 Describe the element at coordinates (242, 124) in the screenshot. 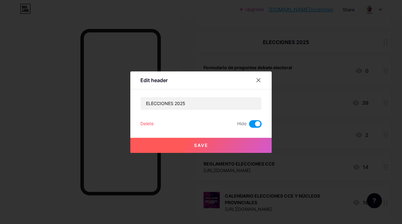

I see `span: Hide` at that location.